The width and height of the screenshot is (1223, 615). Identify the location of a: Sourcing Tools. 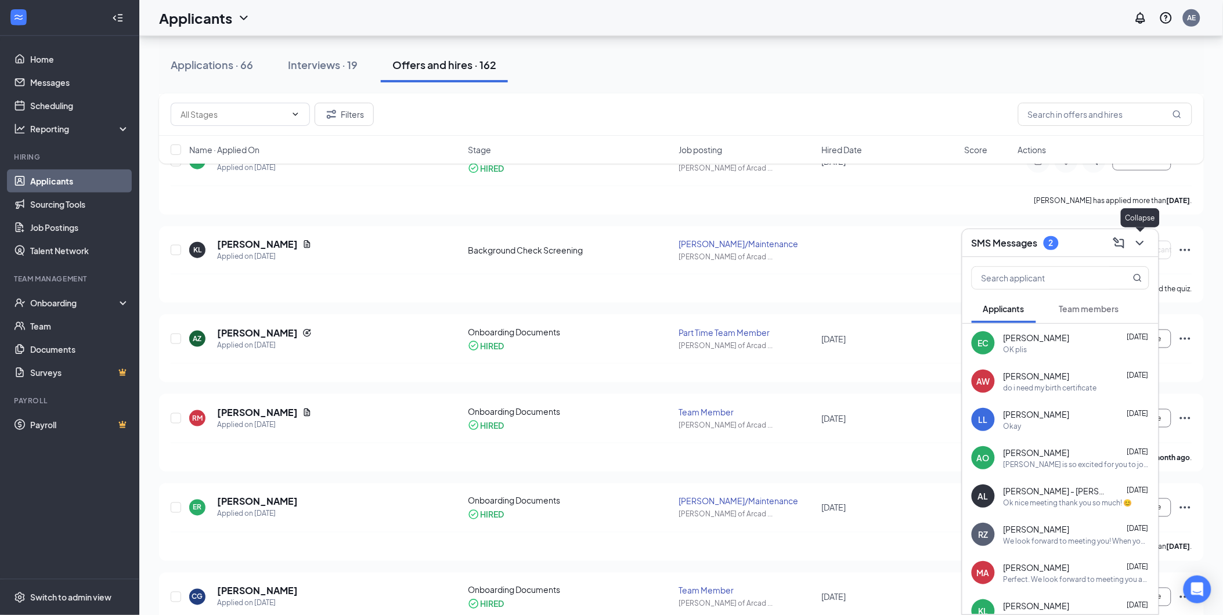
(80, 204).